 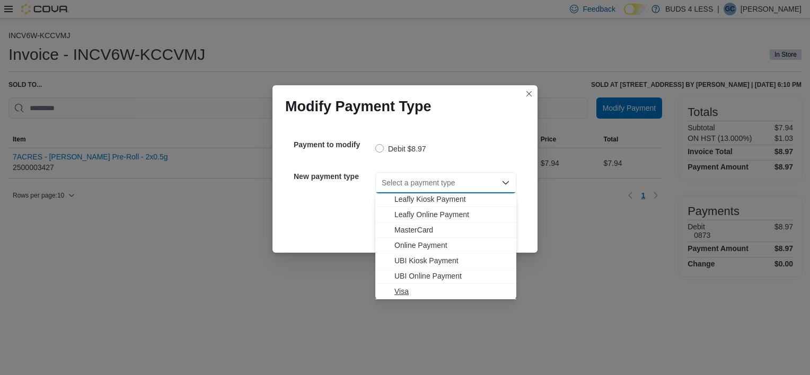 What do you see at coordinates (446, 215) in the screenshot?
I see `button: Leafly Online Payment` at bounding box center [446, 215].